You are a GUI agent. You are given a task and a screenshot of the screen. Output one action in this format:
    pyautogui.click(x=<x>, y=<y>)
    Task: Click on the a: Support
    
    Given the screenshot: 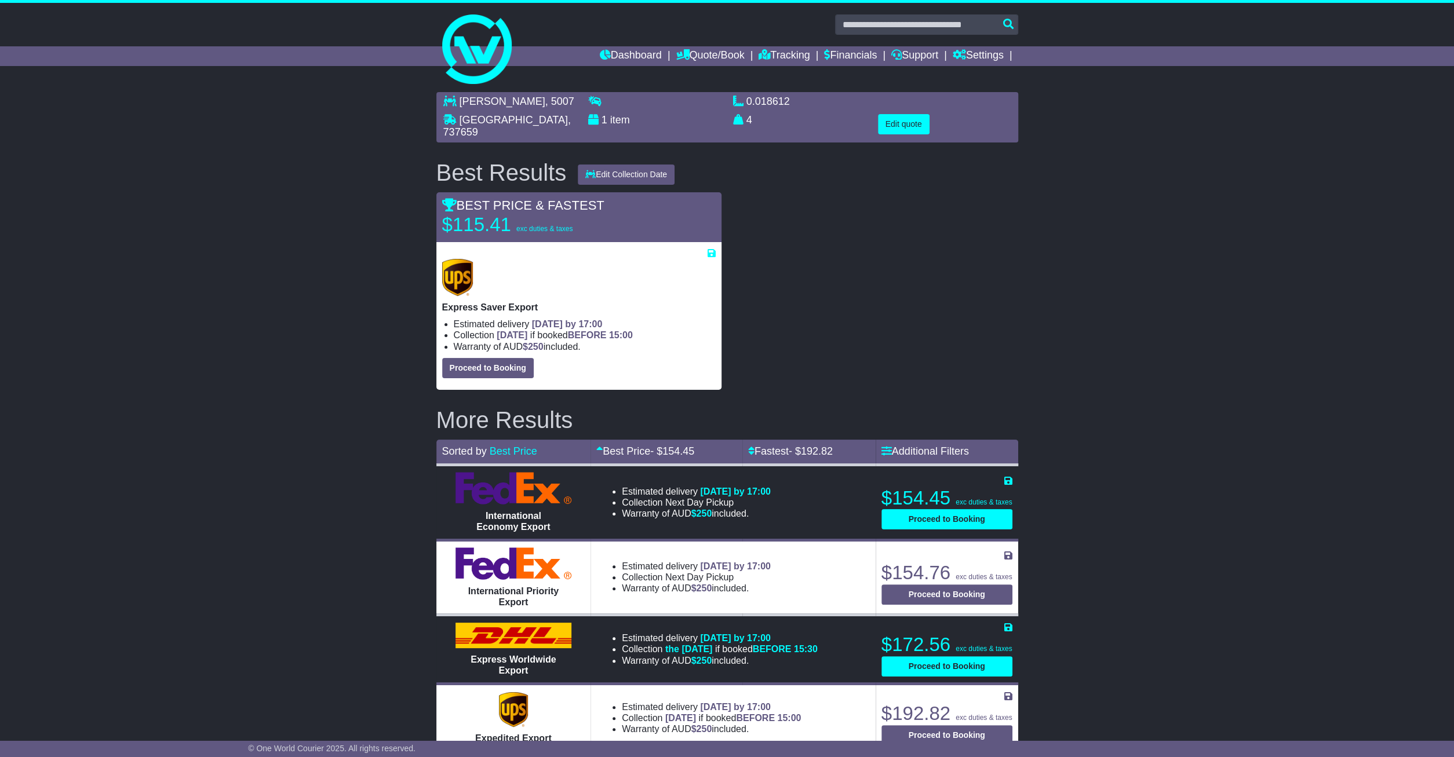 What is the action you would take?
    pyautogui.click(x=914, y=56)
    